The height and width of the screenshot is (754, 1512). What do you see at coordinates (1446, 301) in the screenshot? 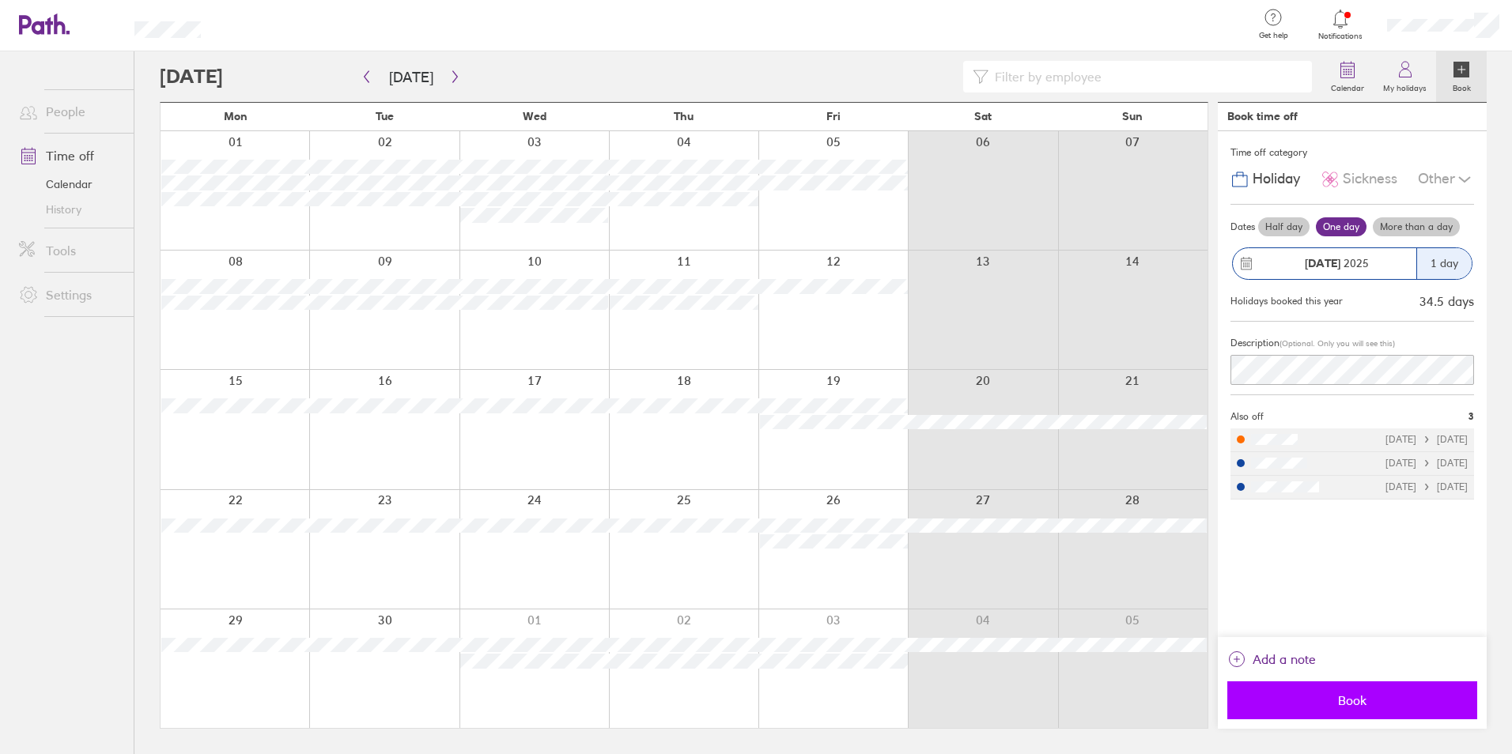
I see `div: 34.5 days` at bounding box center [1446, 301].